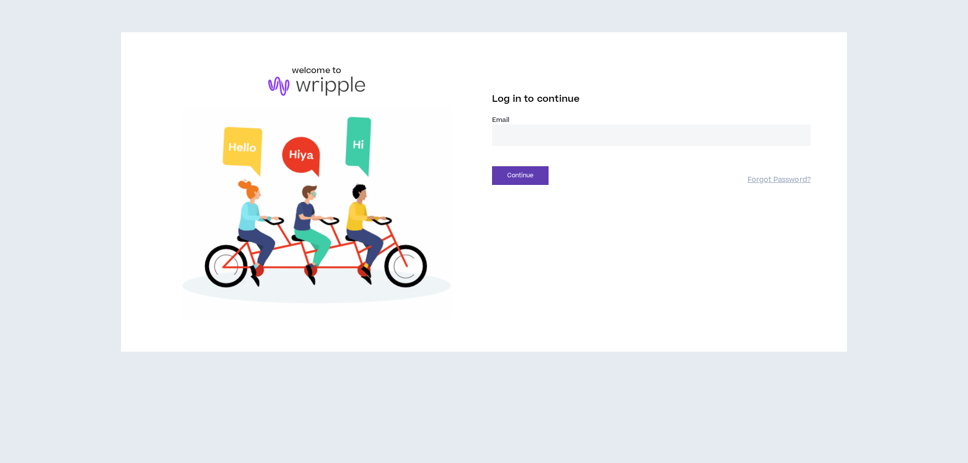 Image resolution: width=968 pixels, height=463 pixels. I want to click on img: logo-brand.png, so click(317, 86).